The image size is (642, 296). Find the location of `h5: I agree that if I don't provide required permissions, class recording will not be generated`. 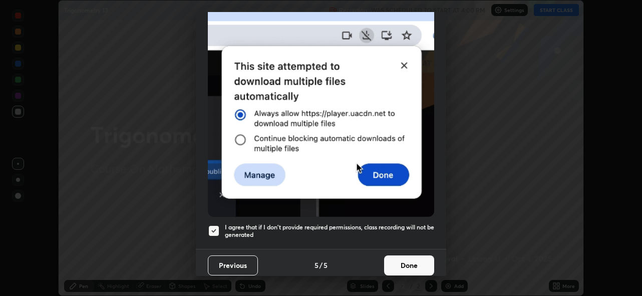

h5: I agree that if I don't provide required permissions, class recording will not be generated is located at coordinates (330, 231).